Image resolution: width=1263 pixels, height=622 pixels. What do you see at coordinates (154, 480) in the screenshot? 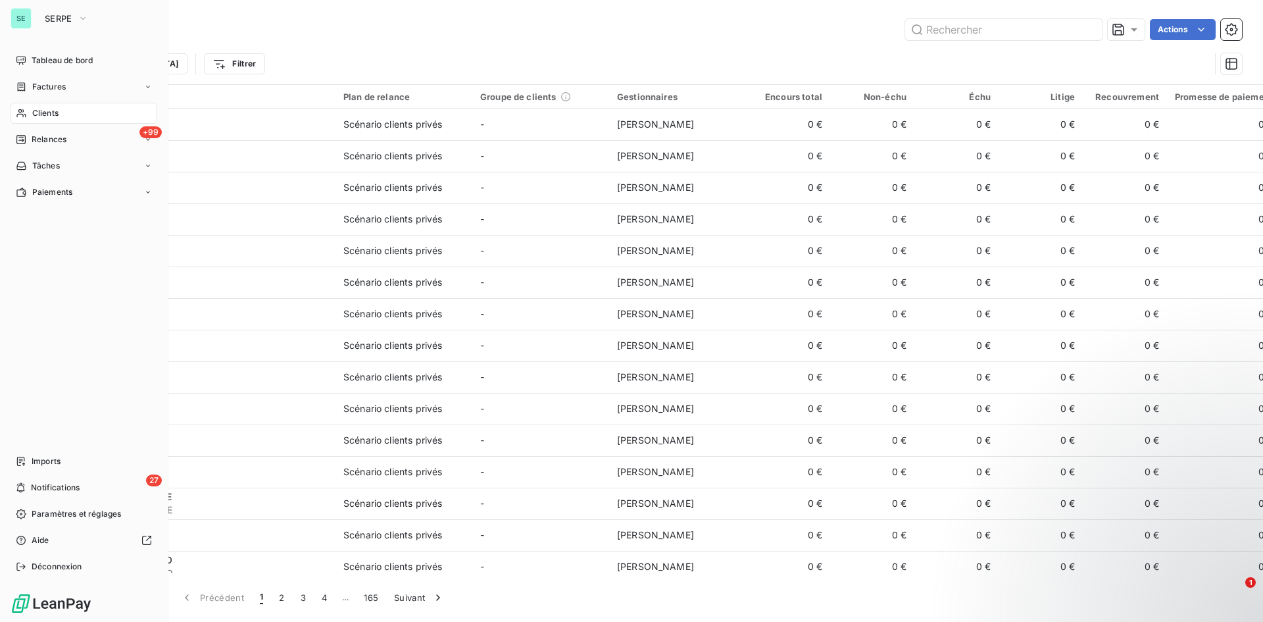
I see `span: 27` at bounding box center [154, 480].